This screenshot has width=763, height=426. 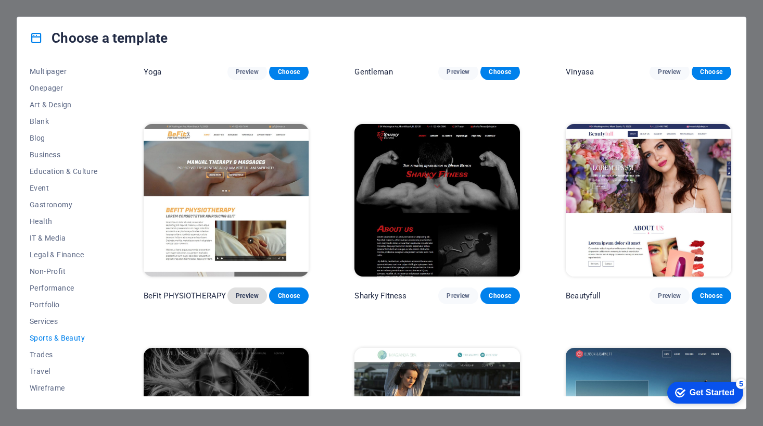 I want to click on div: Get Started, so click(x=55, y=16).